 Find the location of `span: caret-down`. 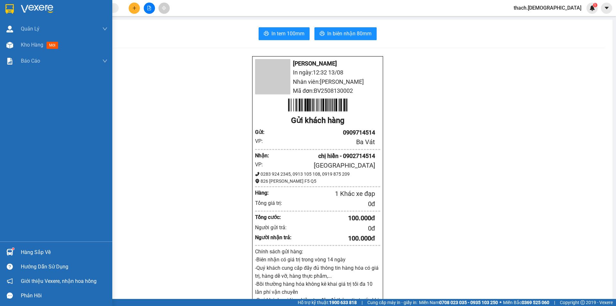

span: caret-down is located at coordinates (607, 8).